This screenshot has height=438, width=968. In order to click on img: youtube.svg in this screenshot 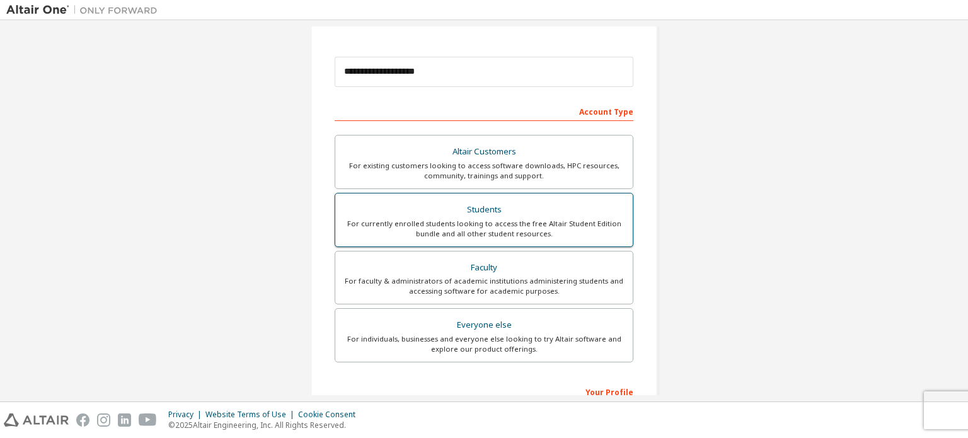, I will do `click(148, 420)`.